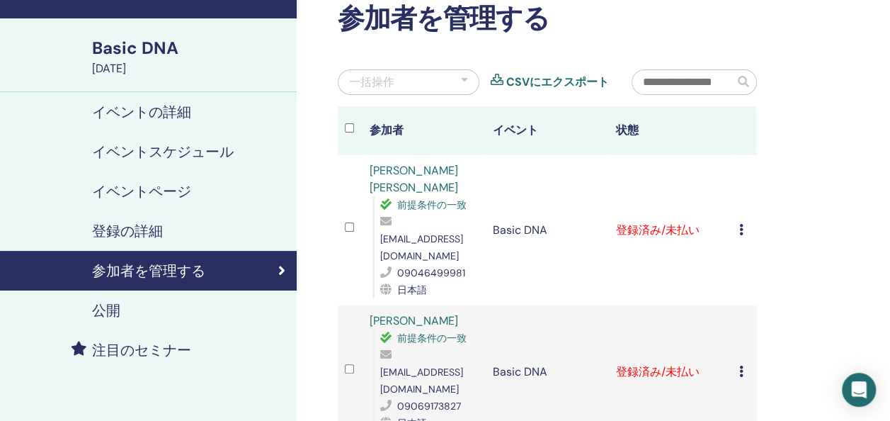 The width and height of the screenshot is (890, 421). I want to click on h4: 注目のセミナー, so click(142, 350).